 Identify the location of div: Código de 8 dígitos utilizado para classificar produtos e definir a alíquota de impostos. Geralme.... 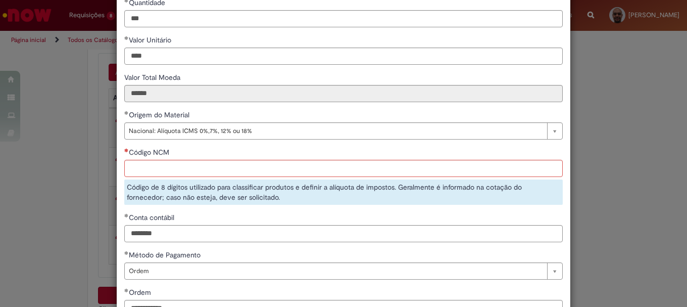
(343, 192).